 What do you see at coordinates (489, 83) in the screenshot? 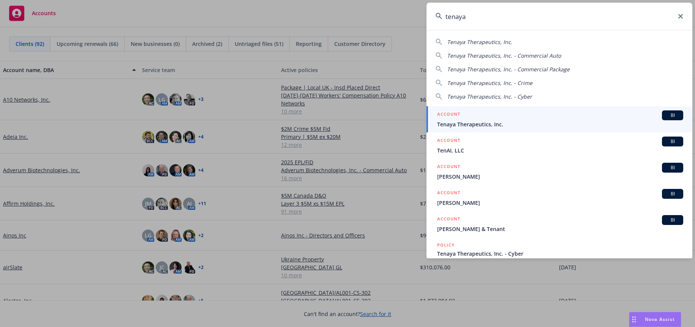
I see `span: Tenaya Therapeutics, Inc. - Crime` at bounding box center [489, 83].